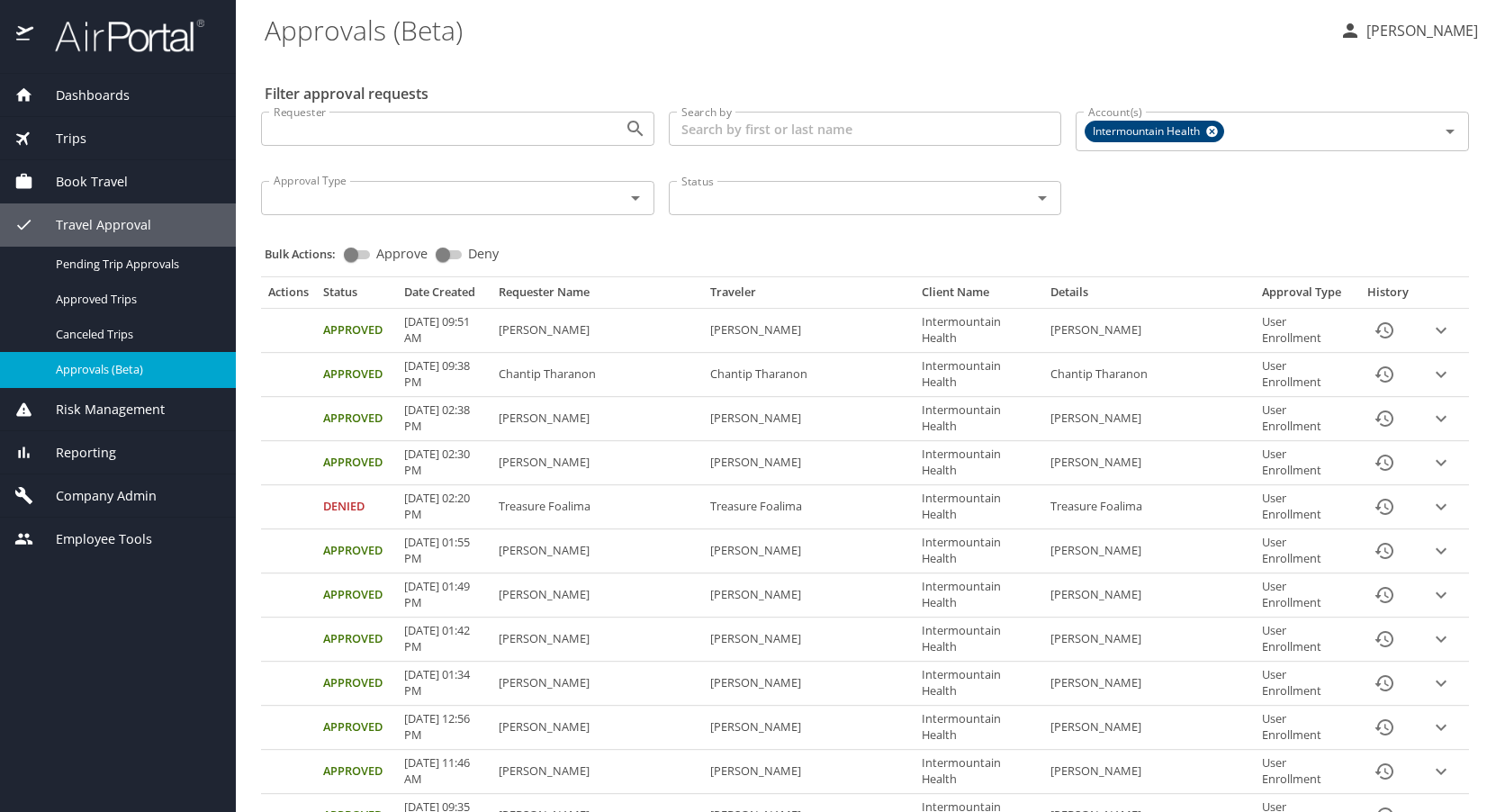 The width and height of the screenshot is (1505, 812). I want to click on th: Traveler, so click(809, 296).